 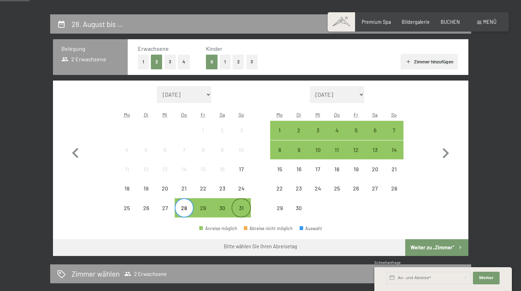 I want to click on div: Mon Aug 18 2025, so click(x=127, y=189).